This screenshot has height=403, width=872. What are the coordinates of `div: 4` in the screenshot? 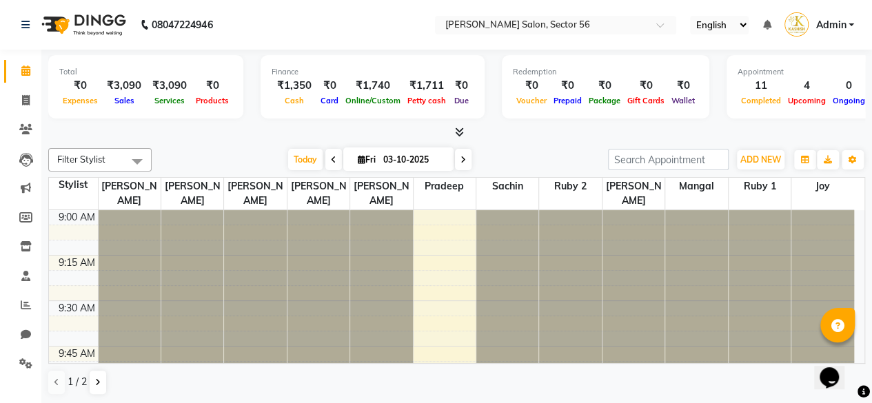 It's located at (807, 85).